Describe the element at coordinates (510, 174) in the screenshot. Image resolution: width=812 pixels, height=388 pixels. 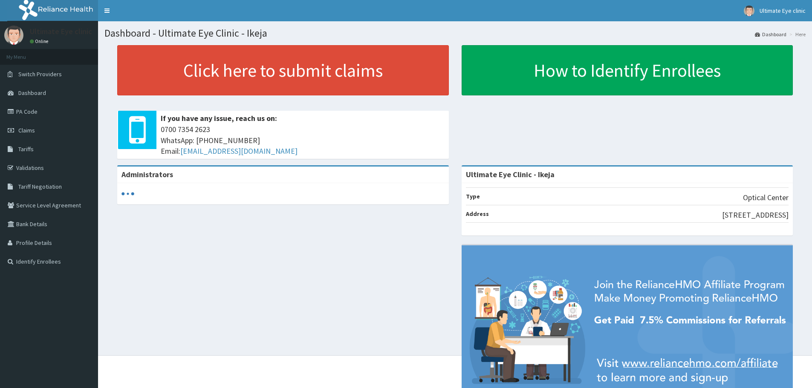
I see `strong: Ultimate Eye Clinic - Ikeja` at that location.